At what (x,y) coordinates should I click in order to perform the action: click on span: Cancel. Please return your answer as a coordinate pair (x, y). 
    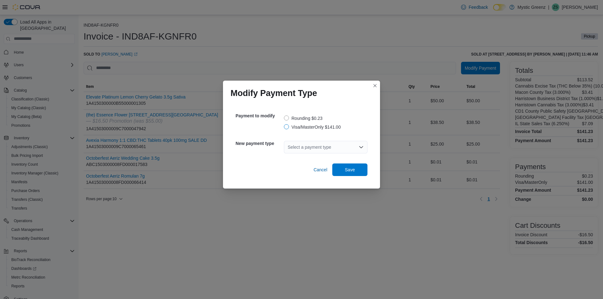
    Looking at the image, I should click on (320, 170).